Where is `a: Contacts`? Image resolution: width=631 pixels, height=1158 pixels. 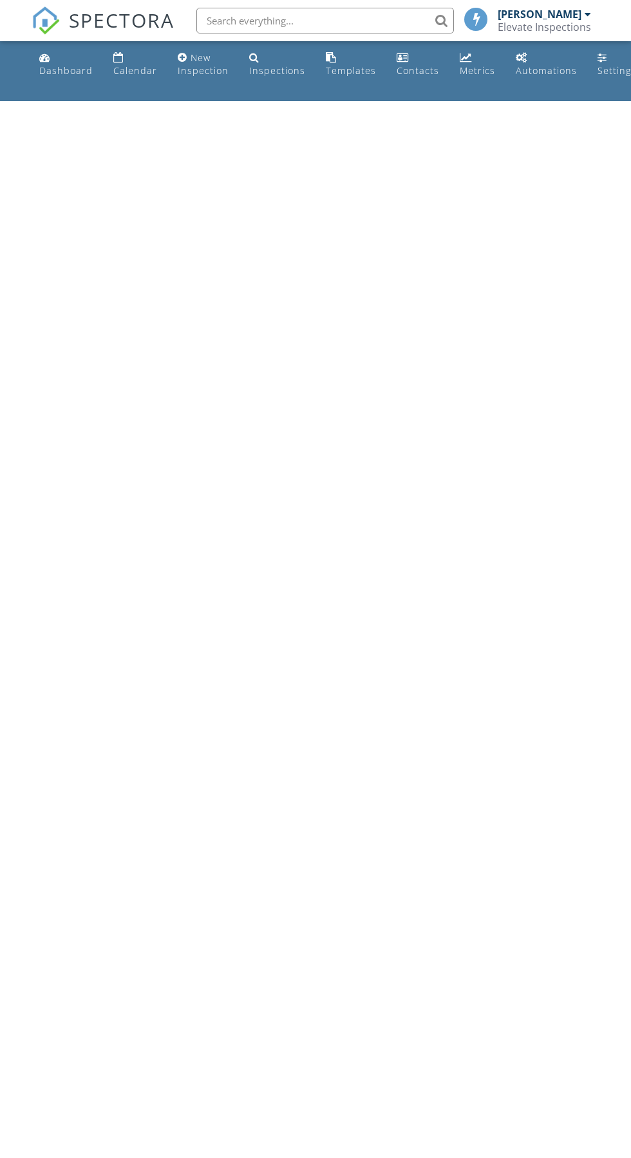 a: Contacts is located at coordinates (418, 64).